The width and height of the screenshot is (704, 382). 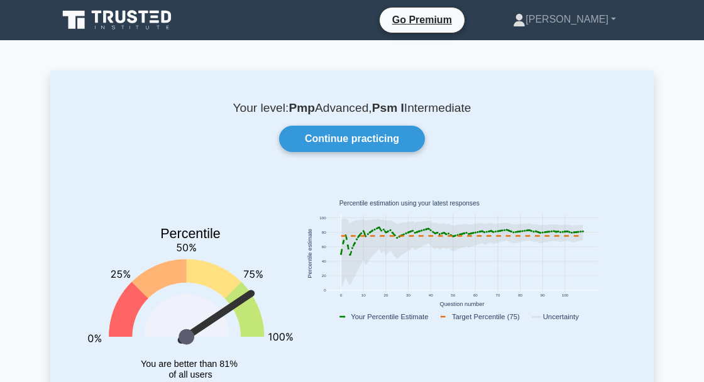 What do you see at coordinates (408, 295) in the screenshot?
I see `text: 30` at bounding box center [408, 295].